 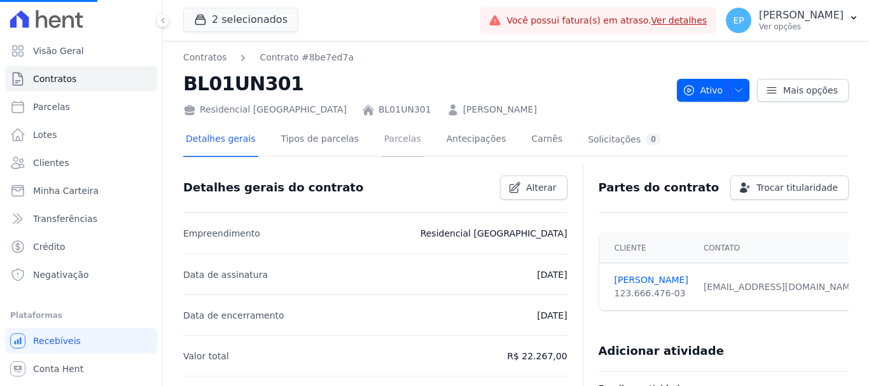 What do you see at coordinates (476, 140) in the screenshot?
I see `a: Antecipações` at bounding box center [476, 140].